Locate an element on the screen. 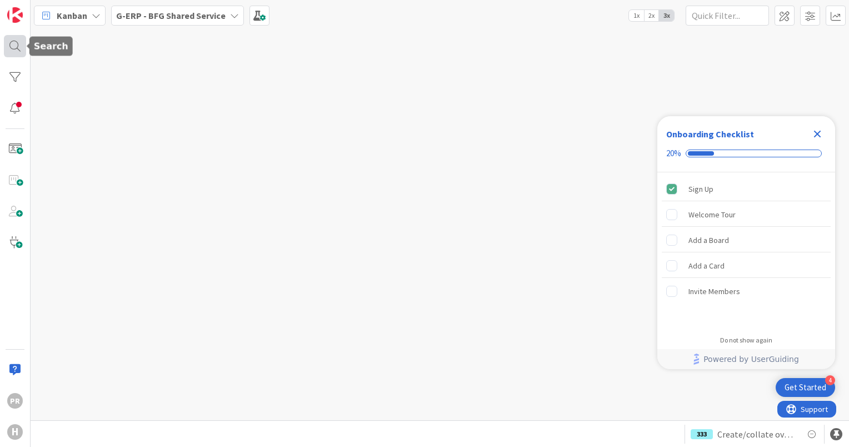 The image size is (849, 447). div: Welcome Tour is located at coordinates (712, 214).